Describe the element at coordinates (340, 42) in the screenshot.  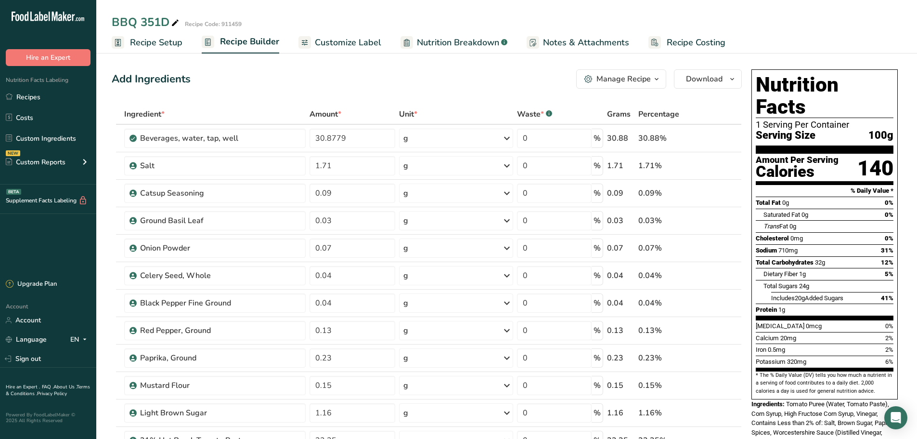
I see `a: Customize Label` at that location.